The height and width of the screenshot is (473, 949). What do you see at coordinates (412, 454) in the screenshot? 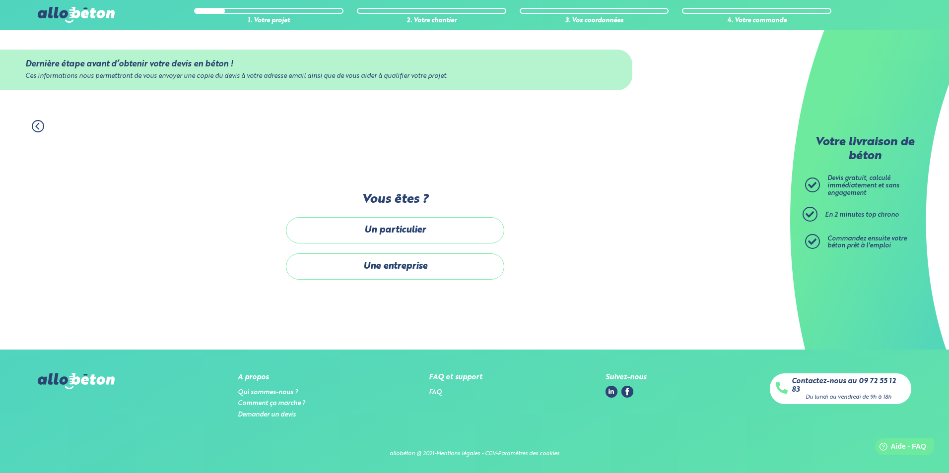
I see `div: allobéton @ 2021` at bounding box center [412, 454].